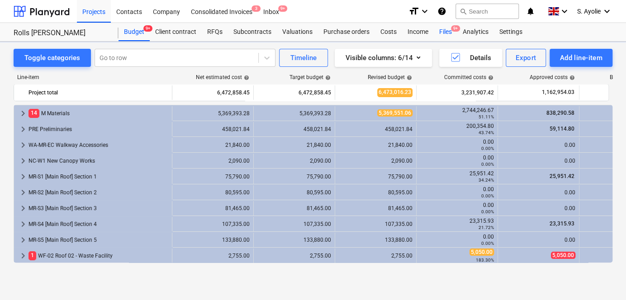 The height and width of the screenshot is (300, 626). What do you see at coordinates (252, 32) in the screenshot?
I see `a: Subcontracts` at bounding box center [252, 32].